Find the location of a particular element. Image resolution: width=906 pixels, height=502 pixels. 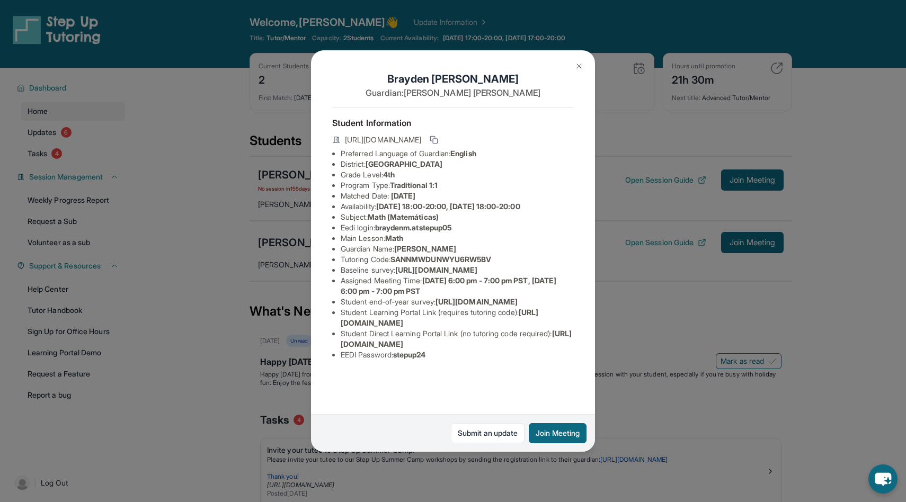

li: Matched Date: is located at coordinates (457, 196).